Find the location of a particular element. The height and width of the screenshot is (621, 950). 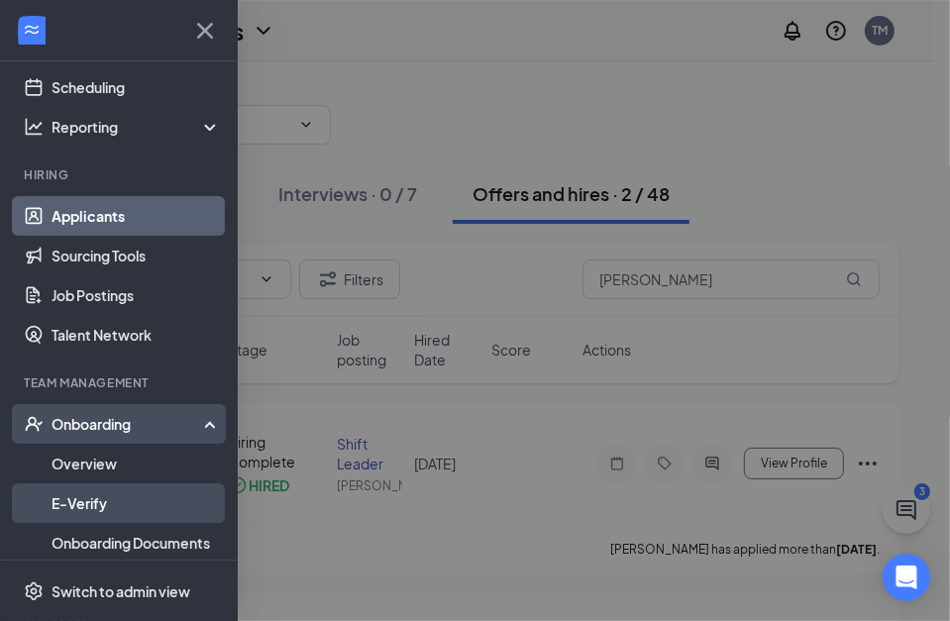

a: Scheduling is located at coordinates (136, 87).